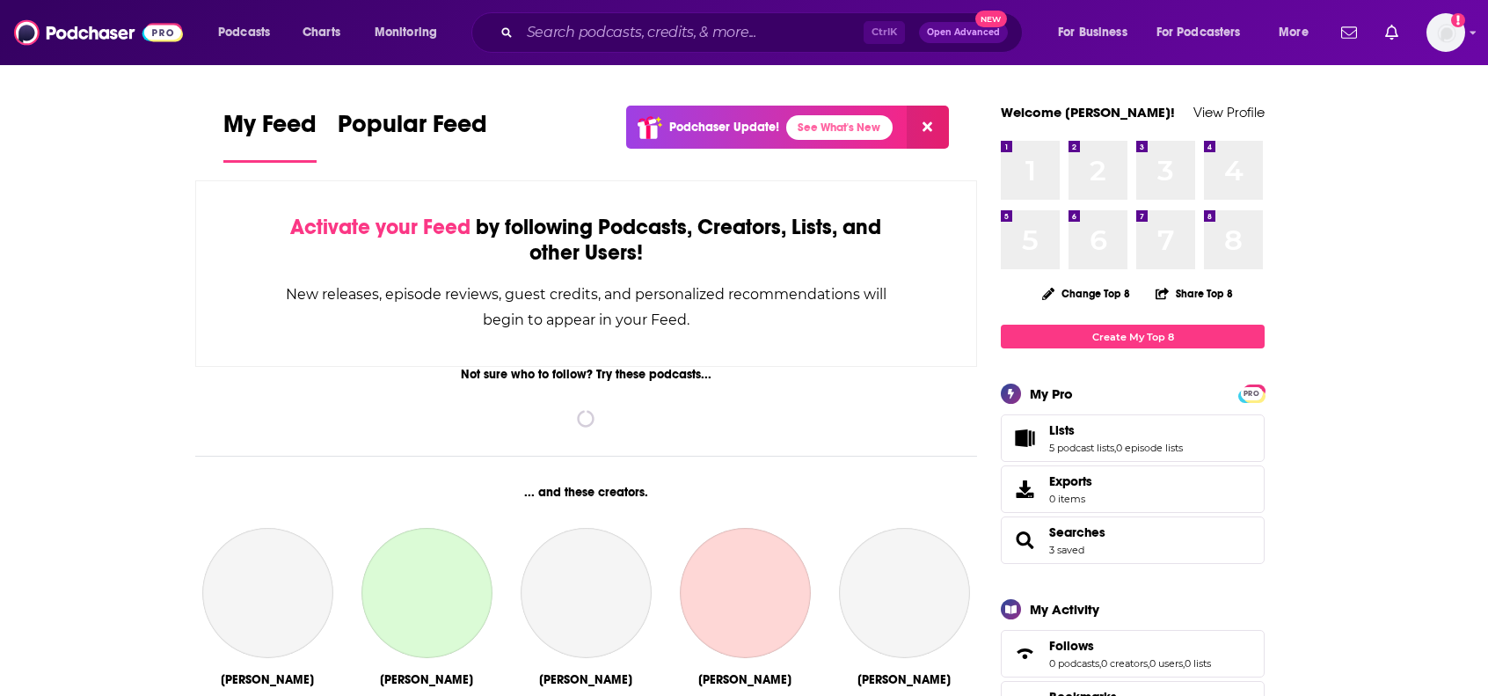 The width and height of the screenshot is (1488, 696). Describe the element at coordinates (963, 33) in the screenshot. I see `button: Open AdvancedNew` at that location.